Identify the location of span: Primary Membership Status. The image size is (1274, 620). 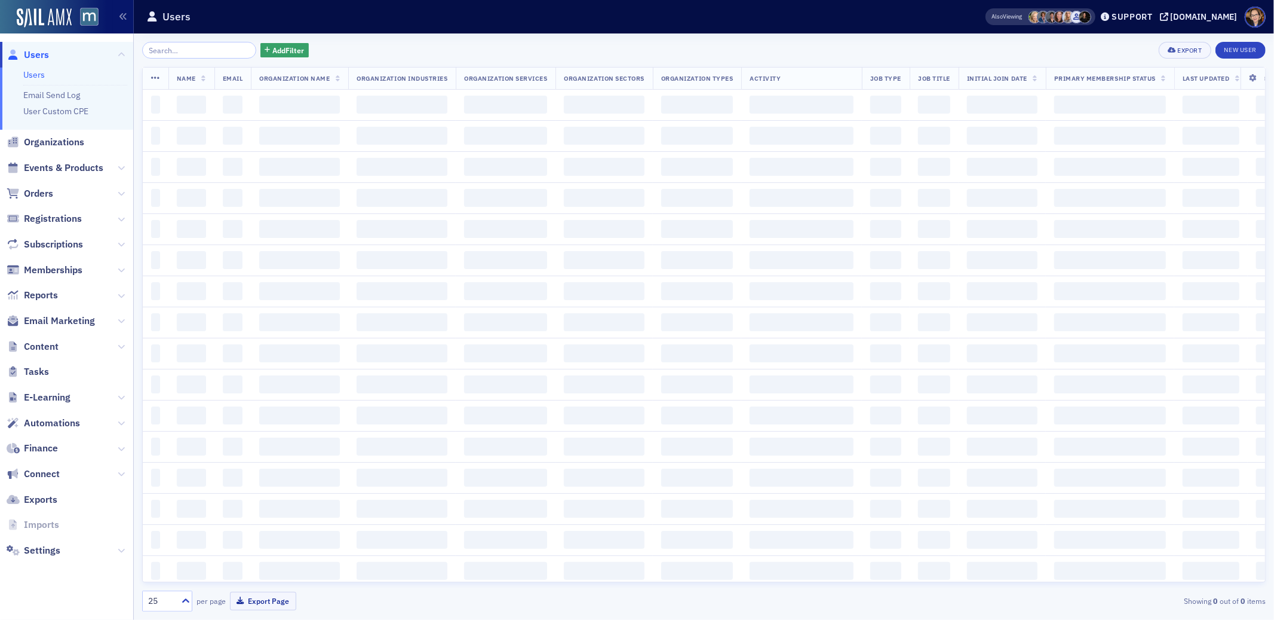
(1105, 78).